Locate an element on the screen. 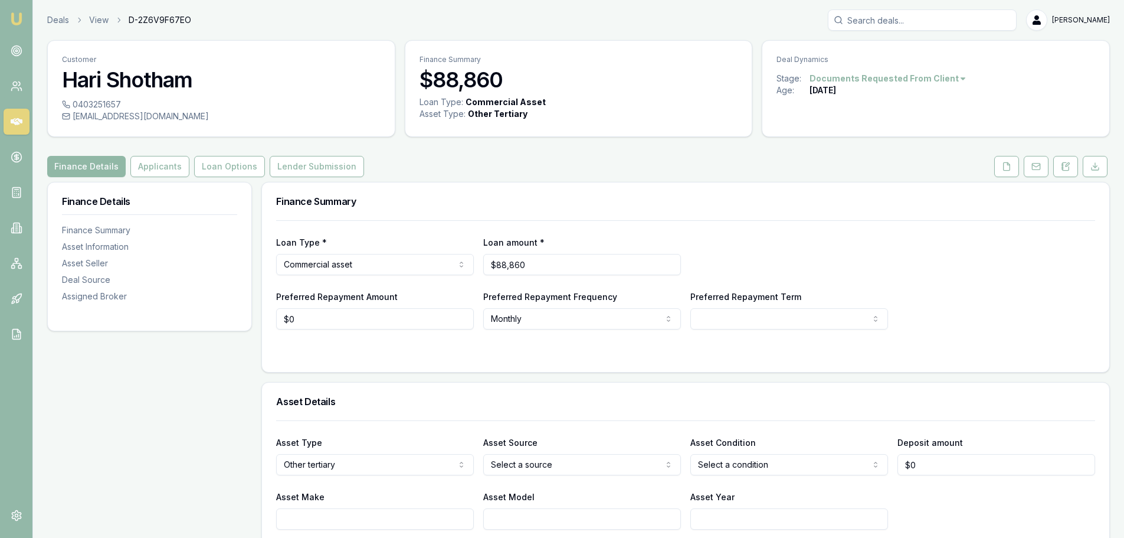 The image size is (1124, 538). h3: Hari Shotham is located at coordinates (221, 80).